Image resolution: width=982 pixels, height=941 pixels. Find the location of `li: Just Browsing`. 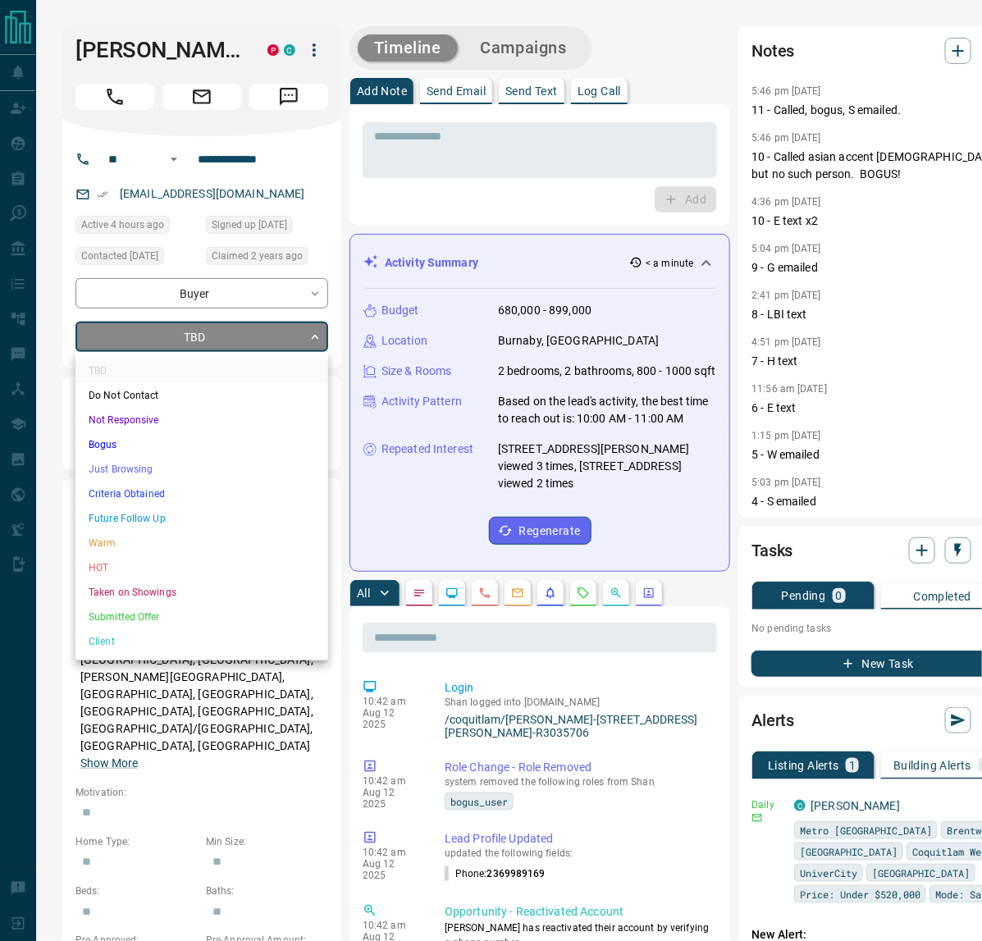

li: Just Browsing is located at coordinates (202, 469).